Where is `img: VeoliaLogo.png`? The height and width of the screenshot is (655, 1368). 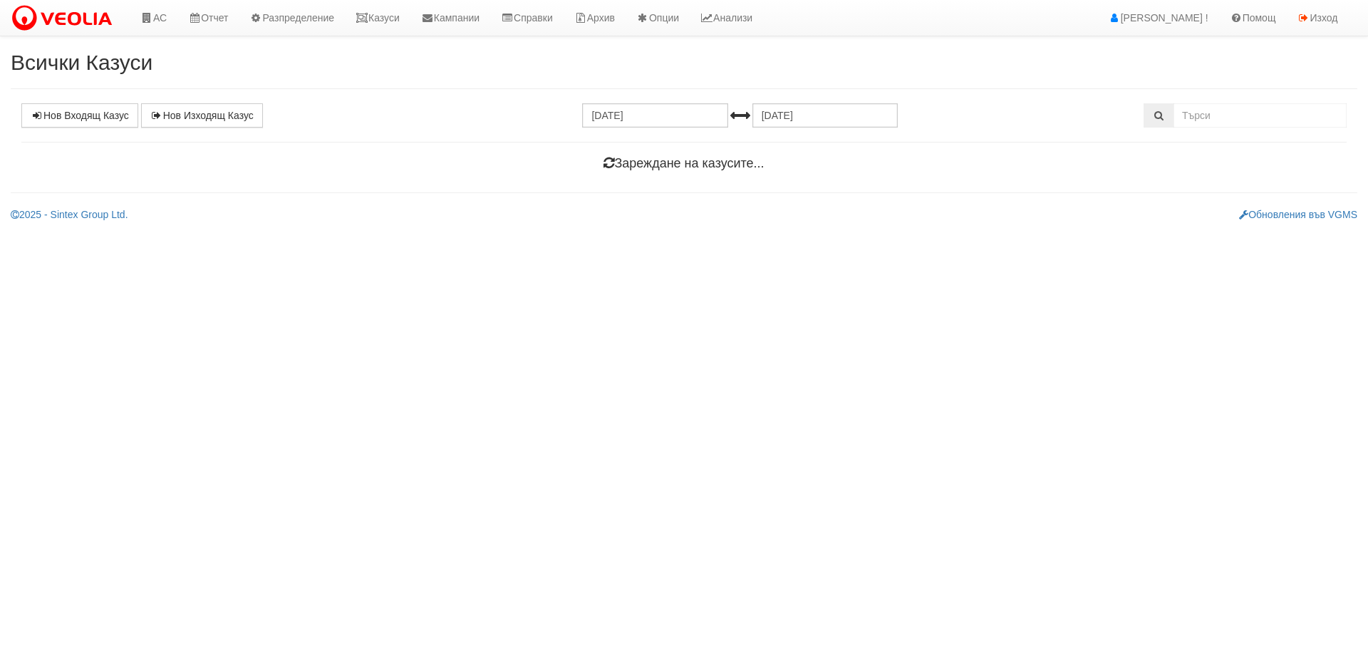 img: VeoliaLogo.png is located at coordinates (65, 19).